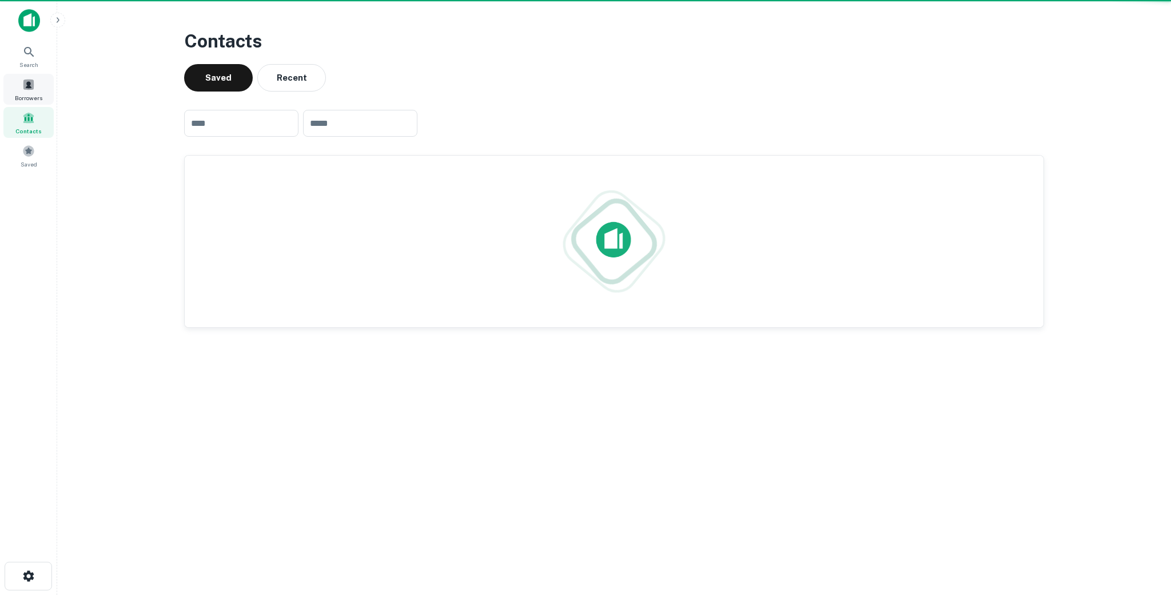  I want to click on button: Recent, so click(292, 78).